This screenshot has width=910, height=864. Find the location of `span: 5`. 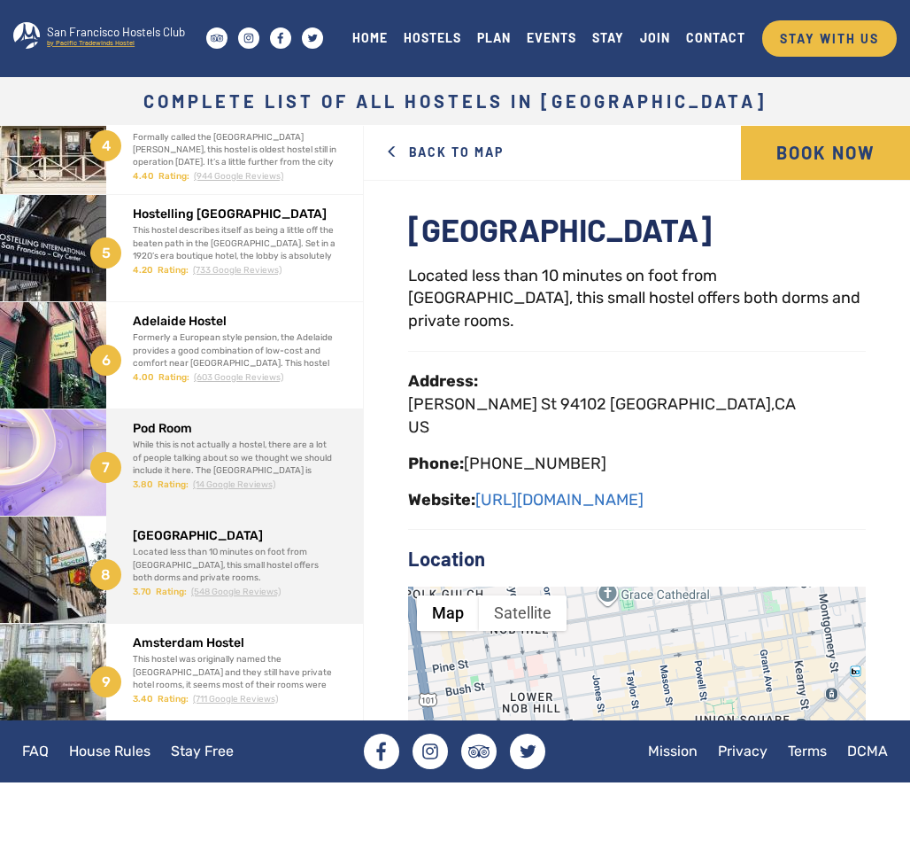

span: 5 is located at coordinates (105, 252).